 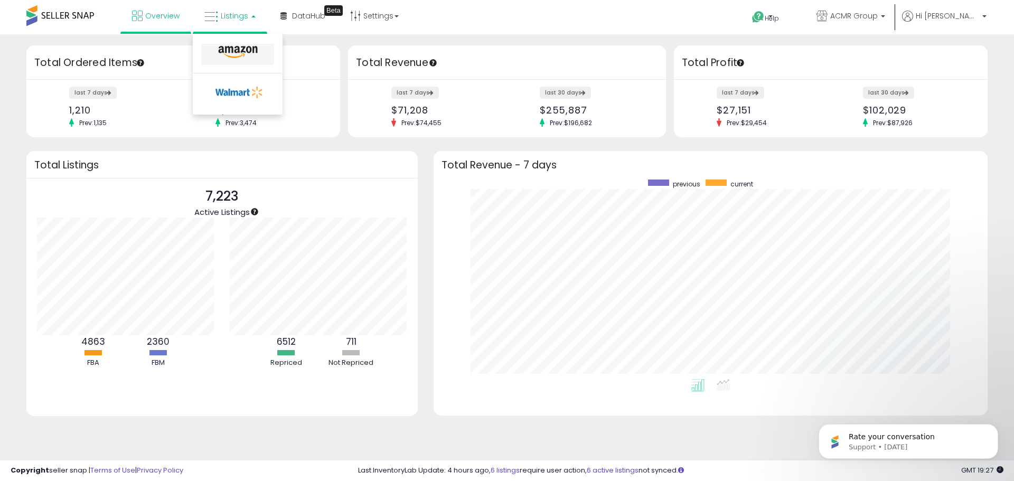 What do you see at coordinates (222, 212) in the screenshot?
I see `span: Active Listings` at bounding box center [222, 212].